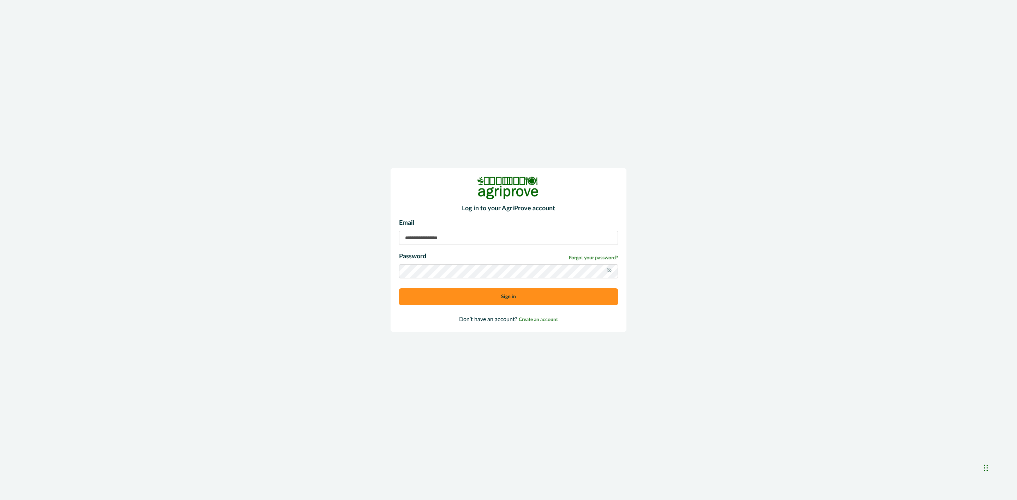 The height and width of the screenshot is (500, 1017). I want to click on button: Sign in, so click(509, 297).